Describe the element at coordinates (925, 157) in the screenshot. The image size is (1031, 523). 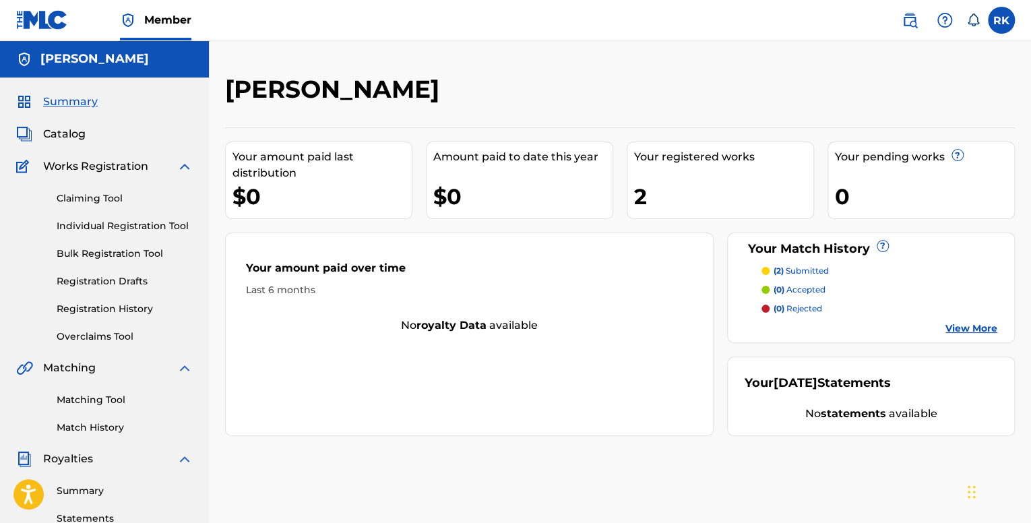
I see `div: Your pending works` at that location.